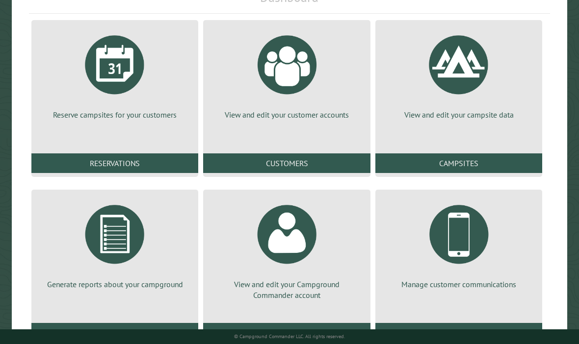 The height and width of the screenshot is (344, 579). What do you see at coordinates (115, 74) in the screenshot?
I see `a: Reserve campsites for your customers` at bounding box center [115, 74].